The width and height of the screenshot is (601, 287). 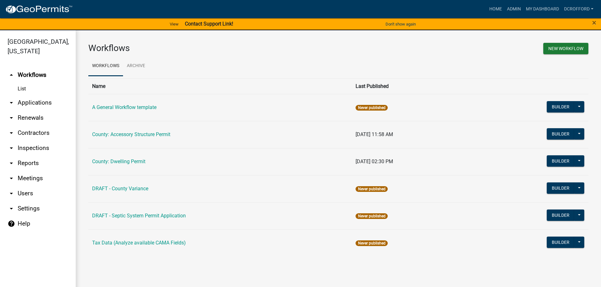 What do you see at coordinates (124, 107) in the screenshot?
I see `a: A General Workflow template` at bounding box center [124, 107].